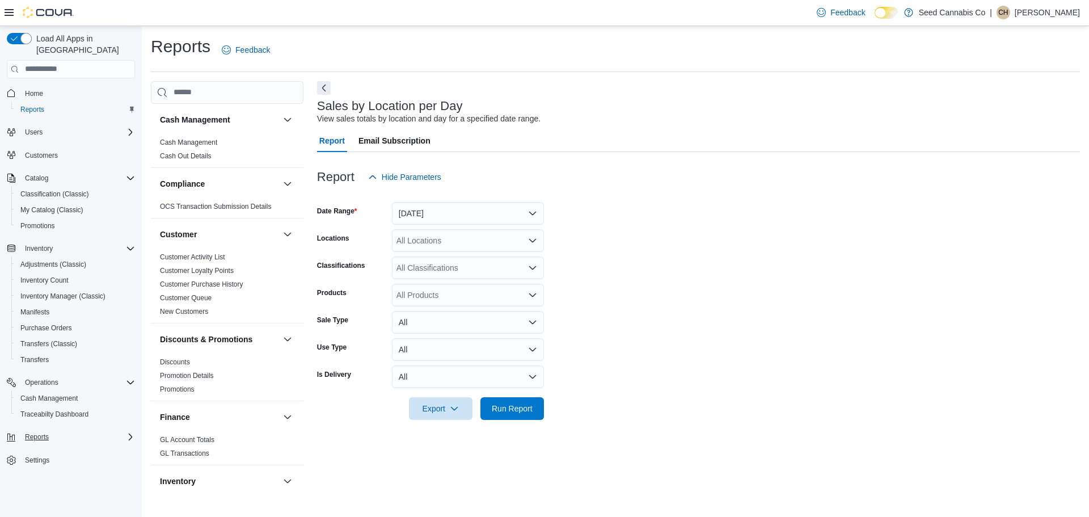  I want to click on button: Reports, so click(75, 109).